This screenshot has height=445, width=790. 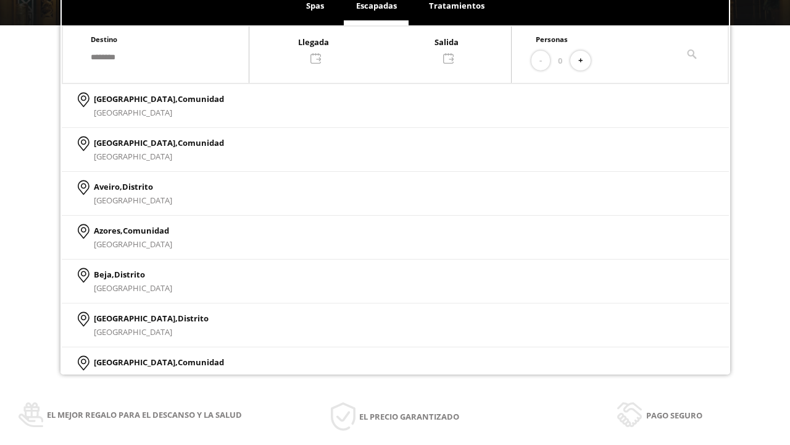 What do you see at coordinates (552, 39) in the screenshot?
I see `span: Personas` at bounding box center [552, 39].